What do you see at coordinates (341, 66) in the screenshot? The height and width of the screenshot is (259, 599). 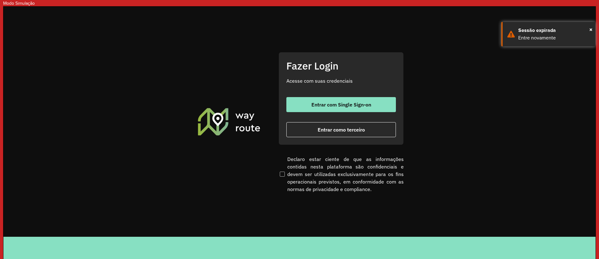 I see `h2: Fazer Login` at bounding box center [341, 66].